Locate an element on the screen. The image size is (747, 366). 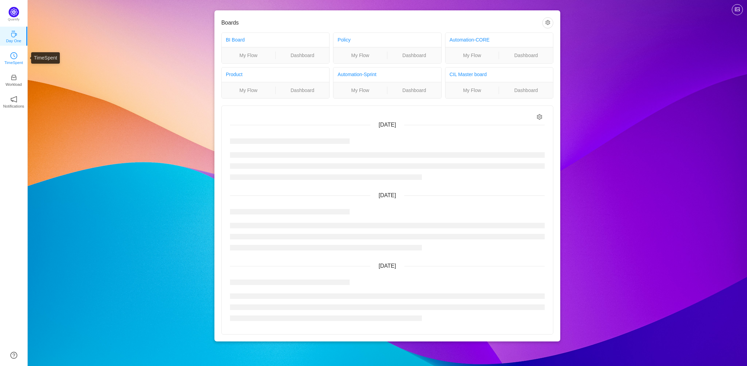
a: Policy is located at coordinates (344, 40).